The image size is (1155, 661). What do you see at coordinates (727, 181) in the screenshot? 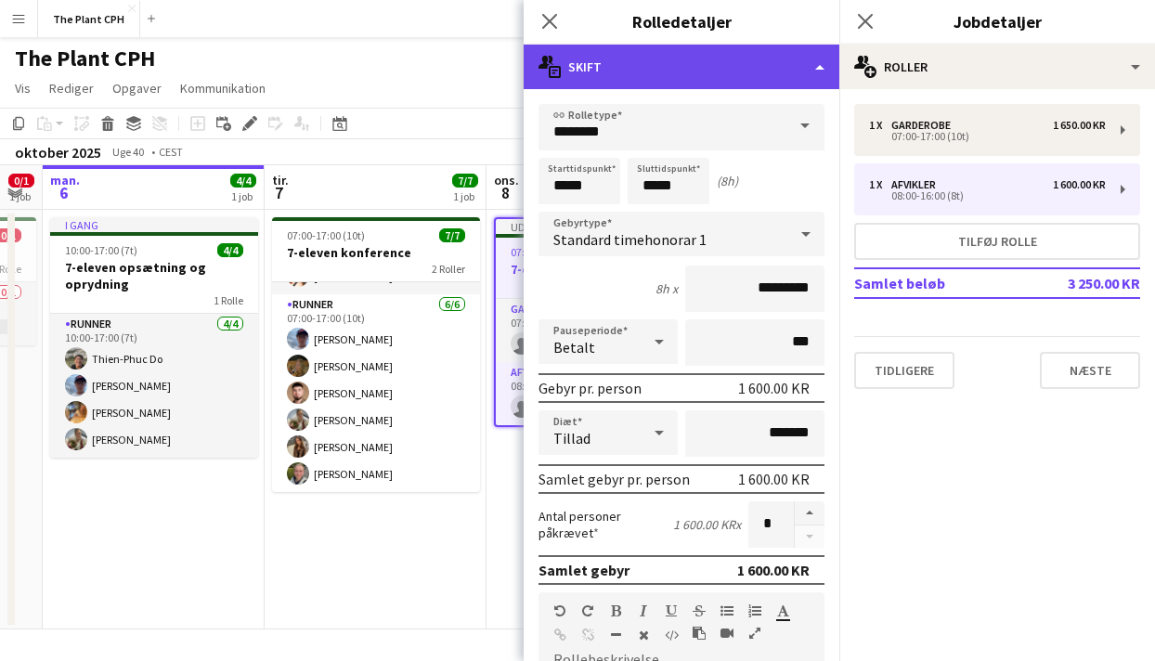
I see `div: (8h)` at bounding box center [727, 181].